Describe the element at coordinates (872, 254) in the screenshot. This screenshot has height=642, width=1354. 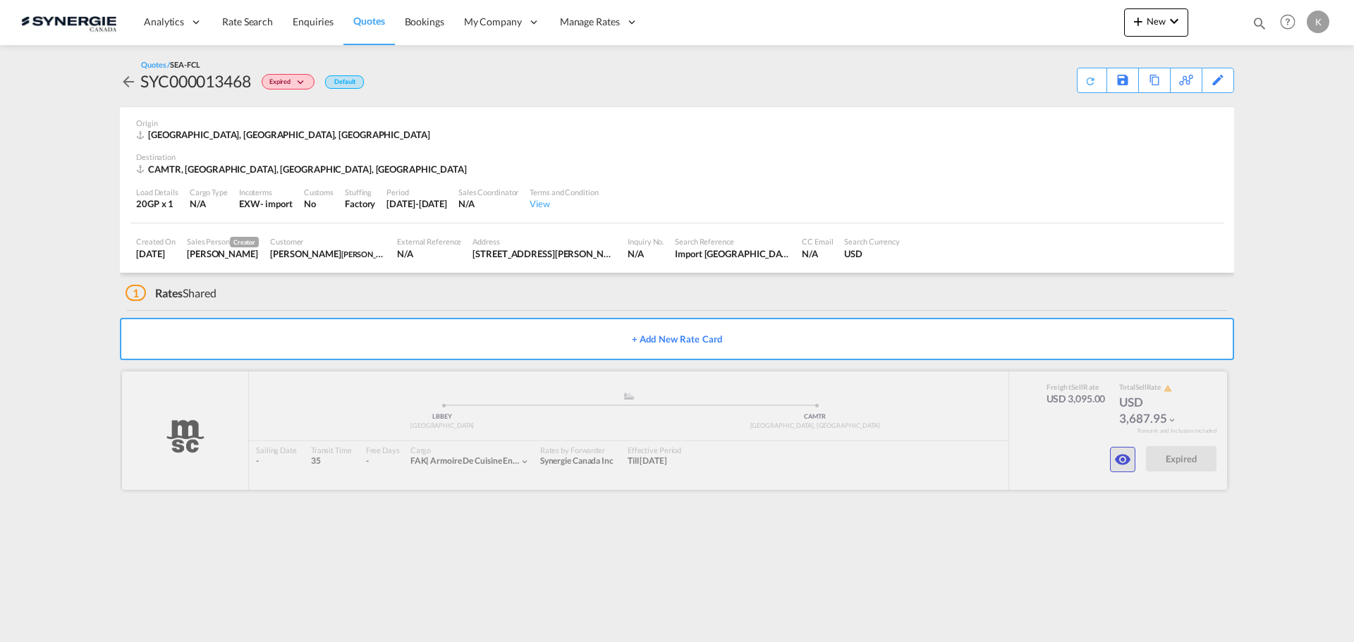
I see `div: USD` at that location.